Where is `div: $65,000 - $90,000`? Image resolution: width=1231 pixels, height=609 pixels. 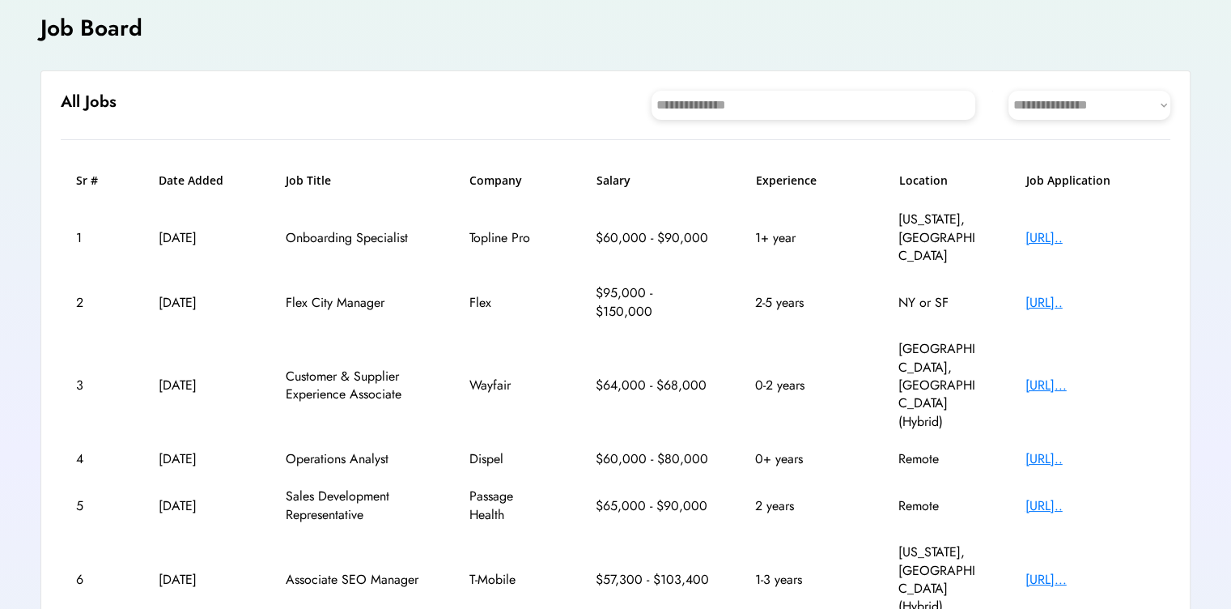 div: $65,000 - $90,000 is located at coordinates (652, 506).